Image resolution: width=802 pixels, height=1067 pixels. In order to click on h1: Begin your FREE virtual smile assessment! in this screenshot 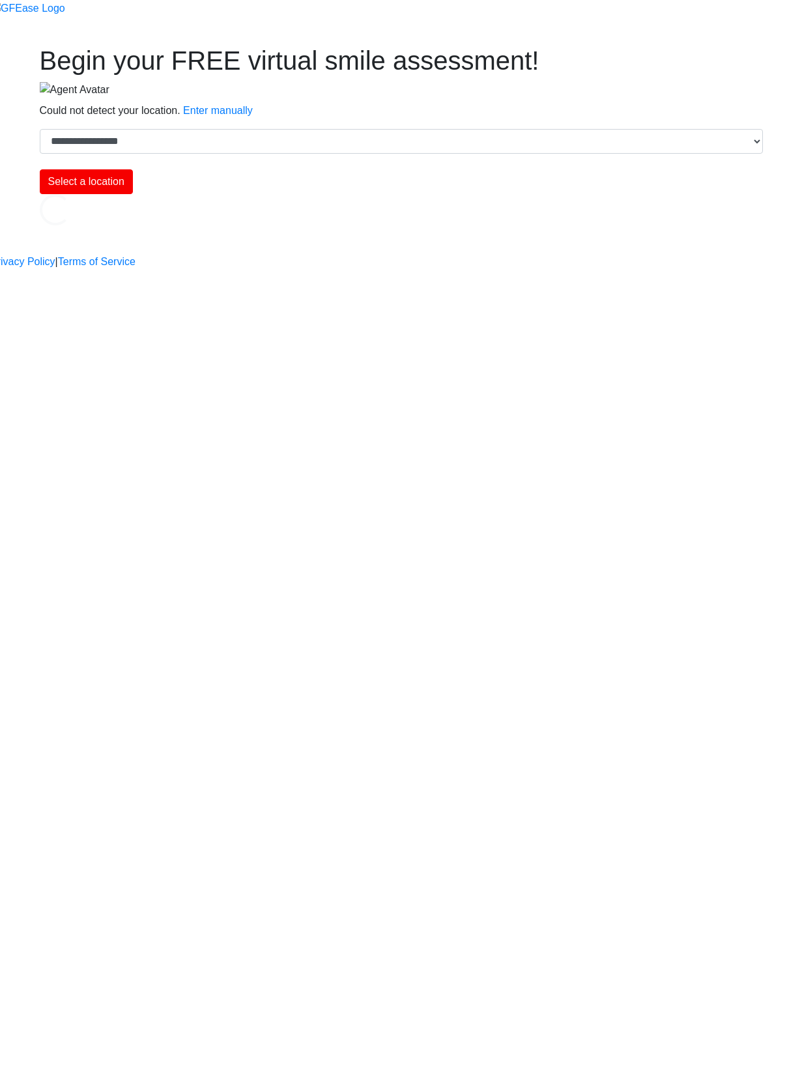, I will do `click(401, 61)`.